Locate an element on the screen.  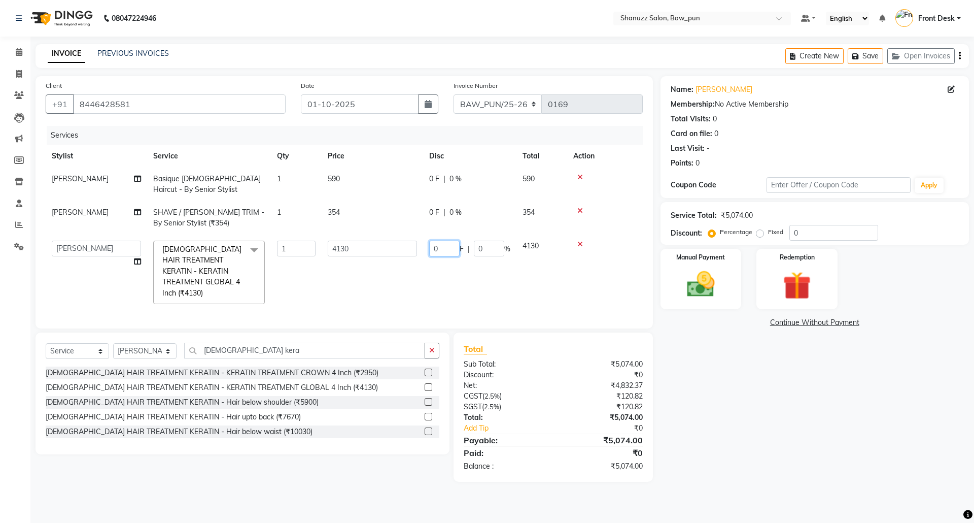
div: No Active Membership is located at coordinates (815, 104).